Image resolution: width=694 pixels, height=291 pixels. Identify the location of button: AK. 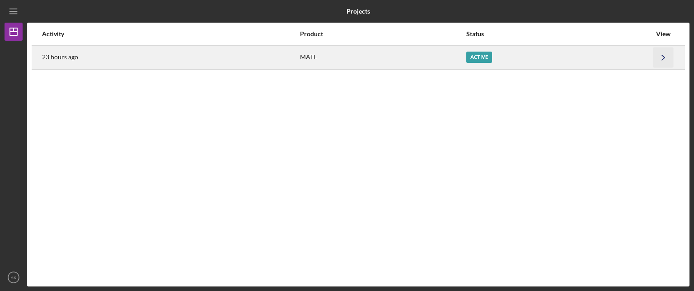
(14, 277).